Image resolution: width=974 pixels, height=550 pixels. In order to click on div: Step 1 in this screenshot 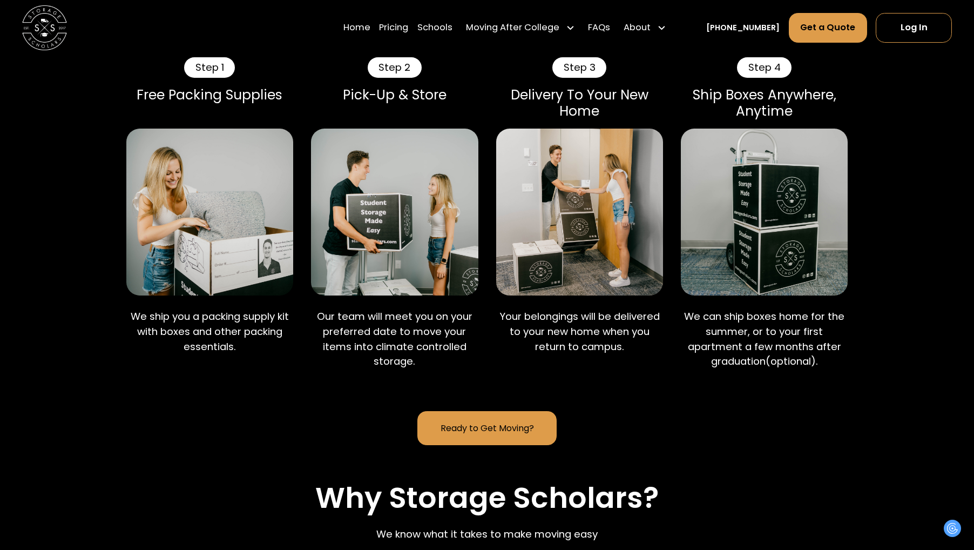, I will do `click(209, 67)`.